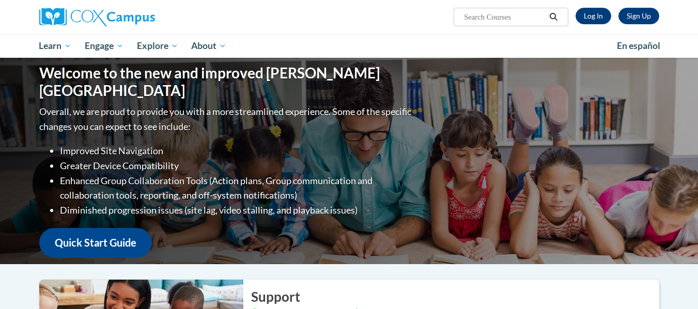 This screenshot has width=698, height=309. I want to click on img: Cox Campus, so click(97, 17).